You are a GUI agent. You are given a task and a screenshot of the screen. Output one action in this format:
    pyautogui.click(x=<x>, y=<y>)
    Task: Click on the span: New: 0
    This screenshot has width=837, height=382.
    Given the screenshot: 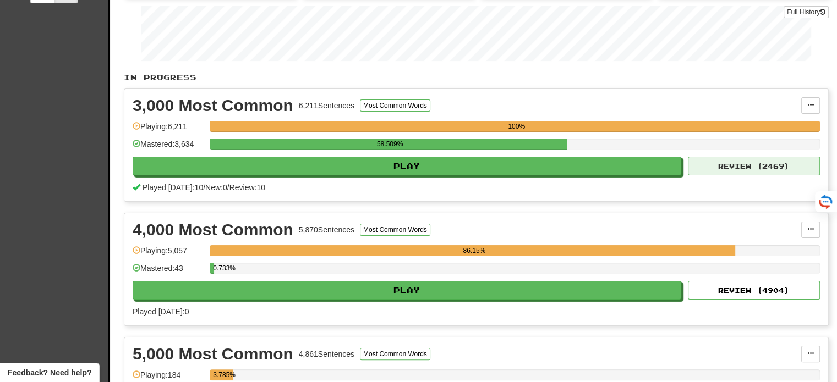 What is the action you would take?
    pyautogui.click(x=216, y=188)
    